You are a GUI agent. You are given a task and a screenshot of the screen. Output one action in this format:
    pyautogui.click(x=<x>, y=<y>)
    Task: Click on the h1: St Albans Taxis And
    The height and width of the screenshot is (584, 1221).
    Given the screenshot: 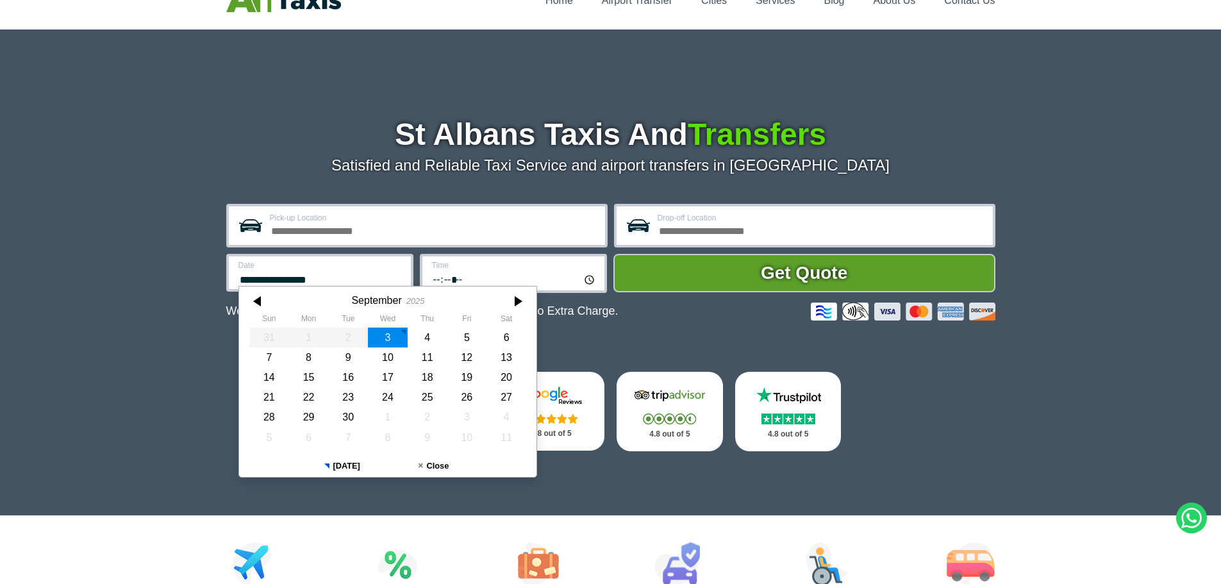 What is the action you would take?
    pyautogui.click(x=611, y=135)
    